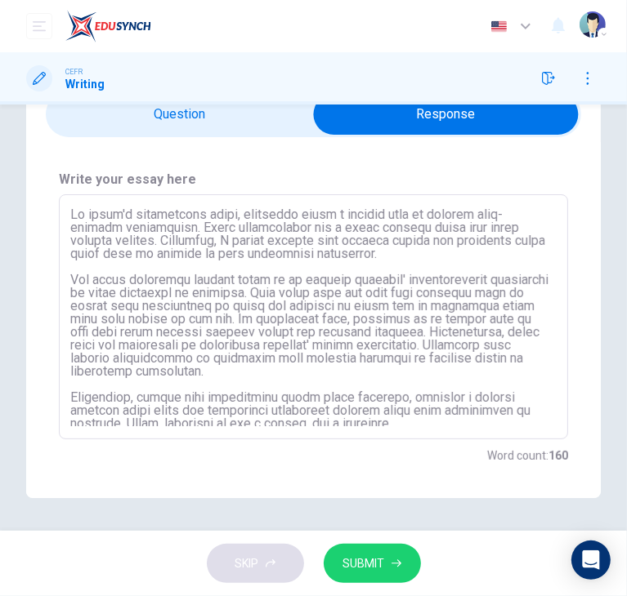  Describe the element at coordinates (592, 25) in the screenshot. I see `img: Profile picture` at that location.